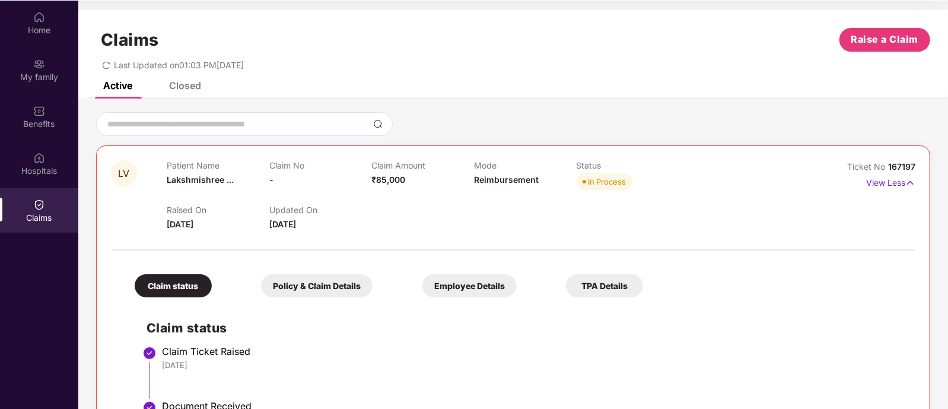 This screenshot has height=409, width=948. What do you see at coordinates (39, 111) in the screenshot?
I see `img: svg+xml;base64,PHN2ZyBpZD0iQmVuZWZpdHMiIHhtbG5zPSJodHRwOi8vd3d3LnczLm9yZy8yMDAwL3N2ZyIgd2lkdGg9Ij...` at bounding box center [39, 111].